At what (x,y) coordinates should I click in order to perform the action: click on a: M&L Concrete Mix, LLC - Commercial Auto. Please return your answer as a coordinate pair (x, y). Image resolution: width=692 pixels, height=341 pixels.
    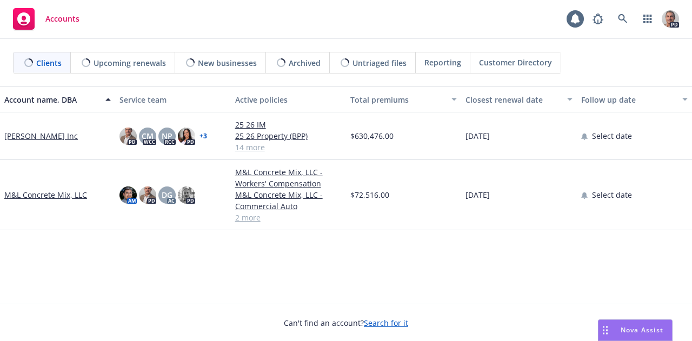
    Looking at the image, I should click on (288, 200).